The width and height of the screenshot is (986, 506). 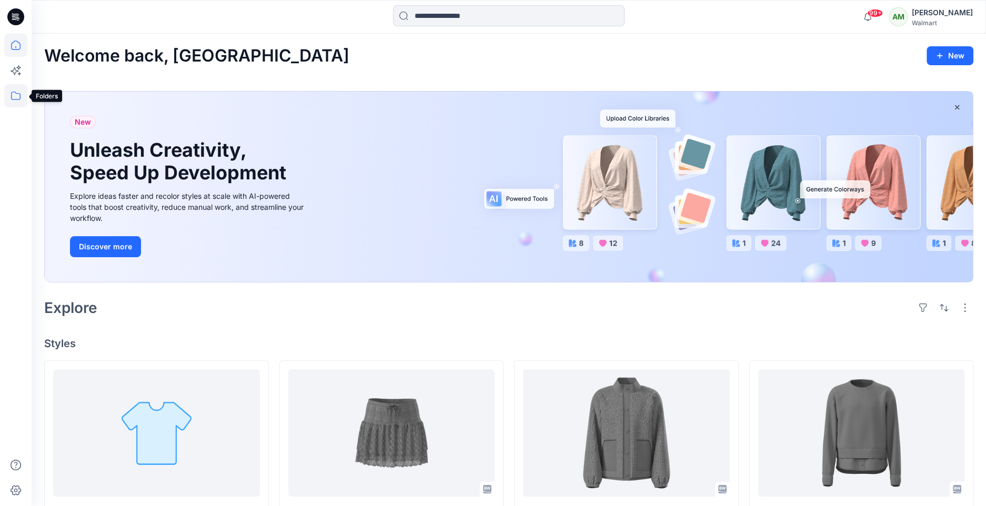 I want to click on div: Explore ideas faster and recolor styles at scale with AI-powered tools that boost creativity, red..., so click(x=188, y=207).